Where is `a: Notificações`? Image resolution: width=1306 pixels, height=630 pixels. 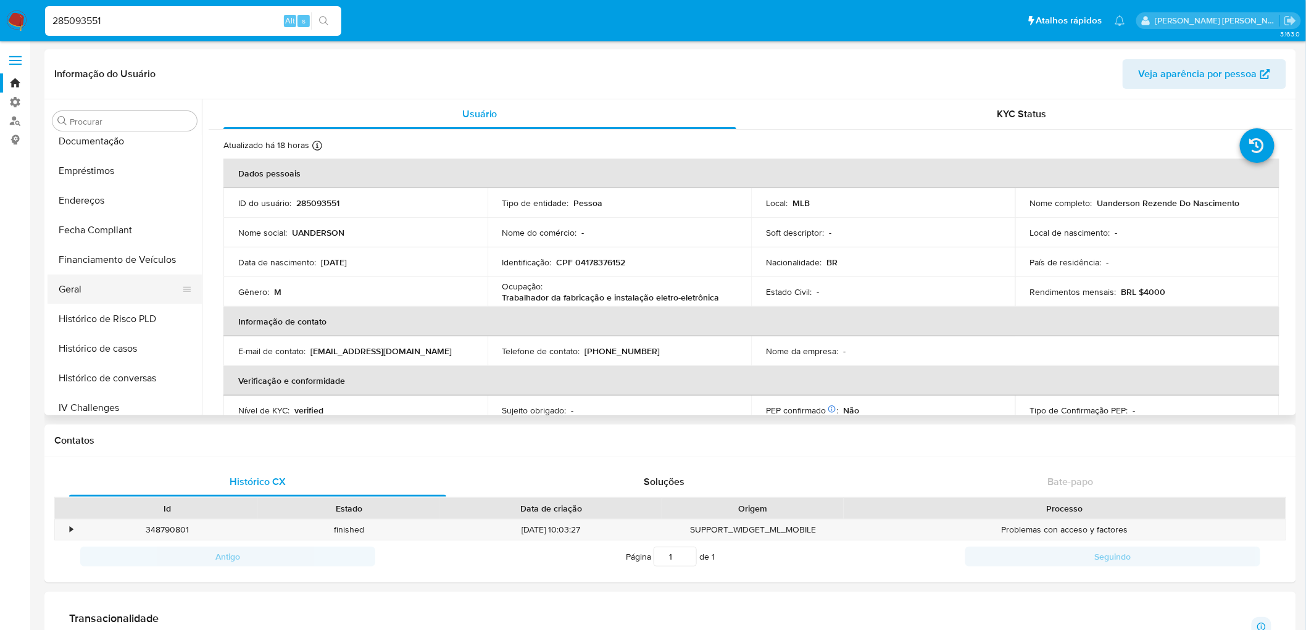
a: Notificações is located at coordinates (1120, 20).